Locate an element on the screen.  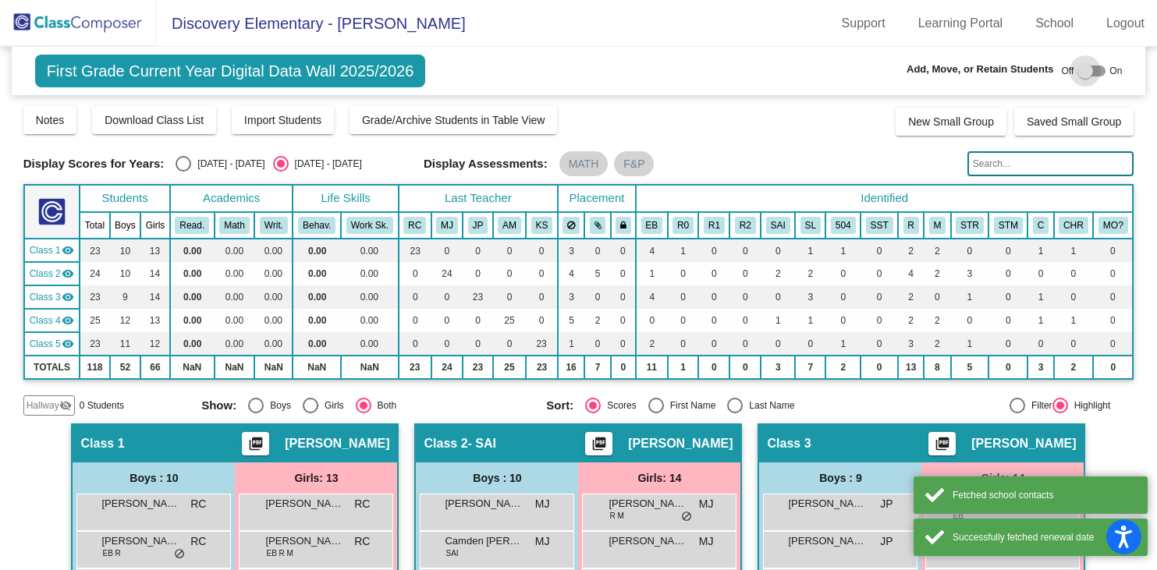
td: 8 is located at coordinates (937, 367).